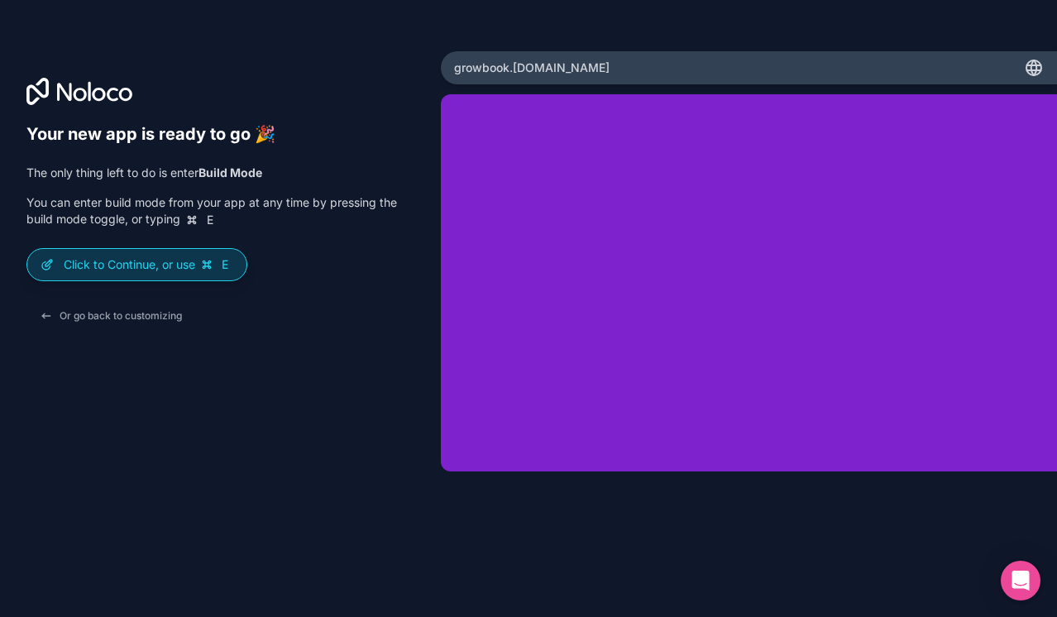 This screenshot has width=1057, height=617. What do you see at coordinates (212, 134) in the screenshot?
I see `h6: Your new app is ready to go 🎉` at bounding box center [212, 134].